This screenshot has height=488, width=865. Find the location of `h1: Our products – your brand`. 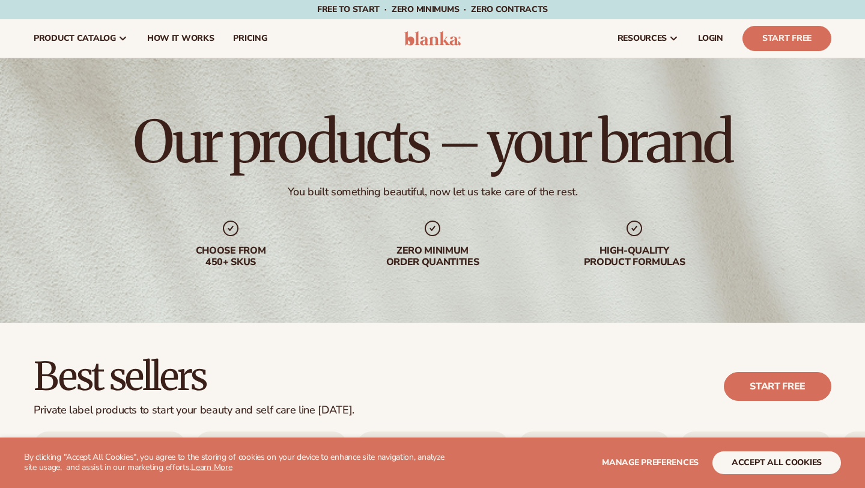

h1: Our products – your brand is located at coordinates (433, 142).